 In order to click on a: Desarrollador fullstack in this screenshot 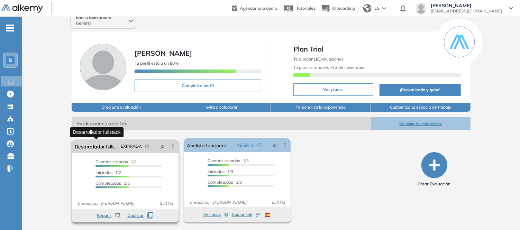, I will do `click(96, 146)`.